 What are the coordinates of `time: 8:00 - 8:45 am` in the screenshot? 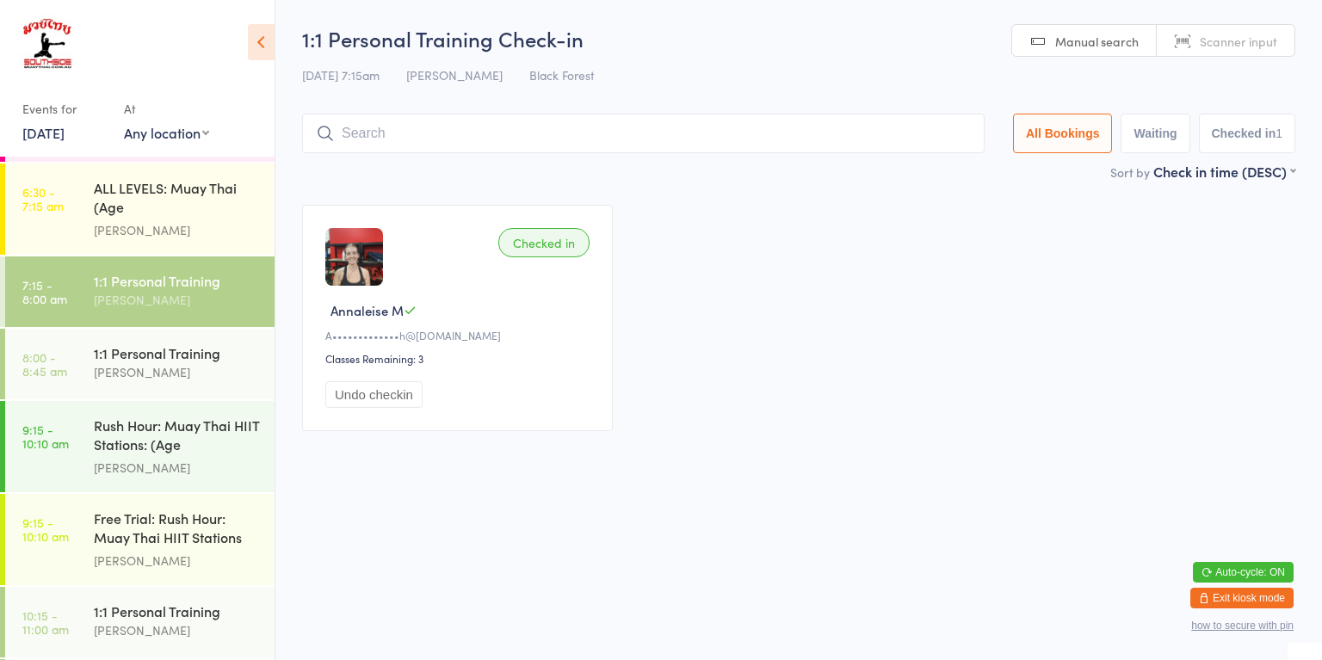 It's located at (45, 364).